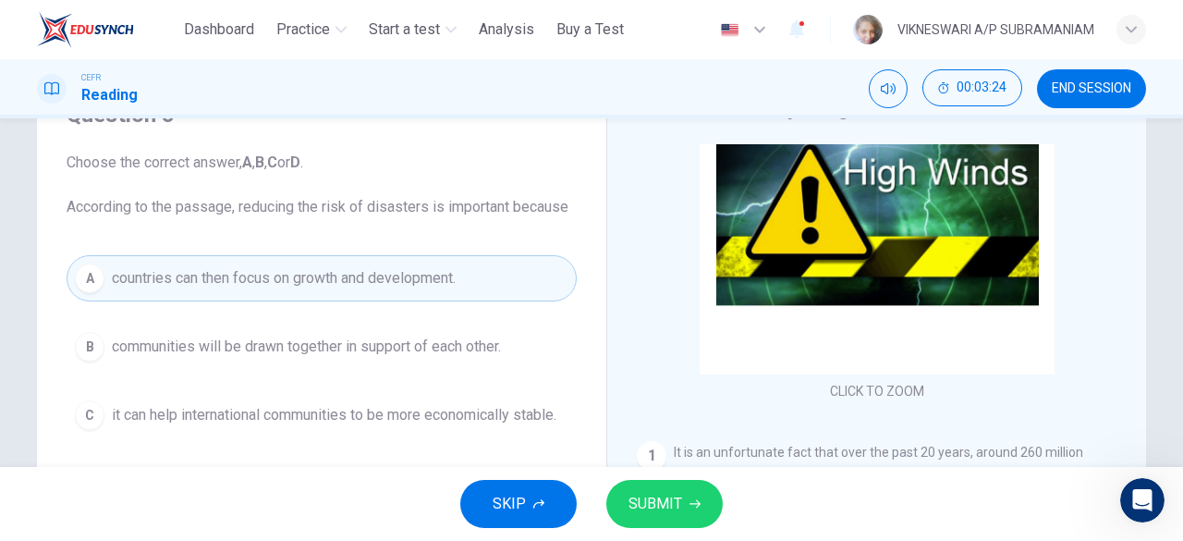  Describe the element at coordinates (973, 88) in the screenshot. I see `button: 00:03:24` at that location.